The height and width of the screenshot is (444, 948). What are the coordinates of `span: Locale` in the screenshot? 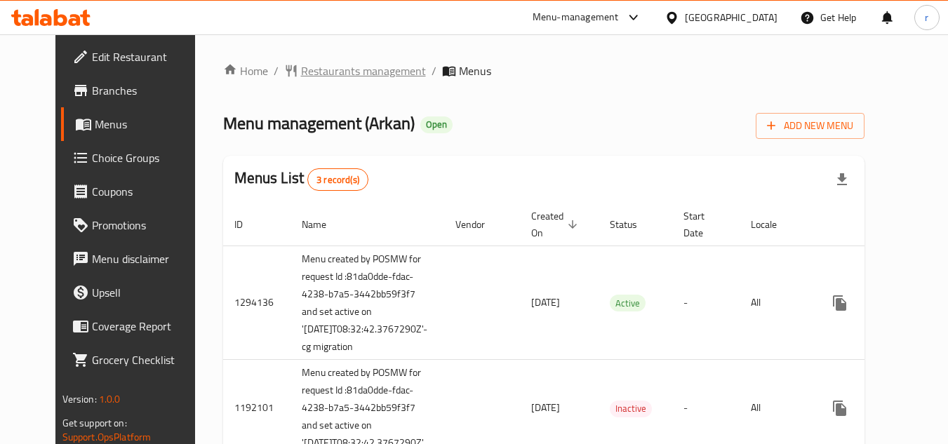 It's located at (773, 225).